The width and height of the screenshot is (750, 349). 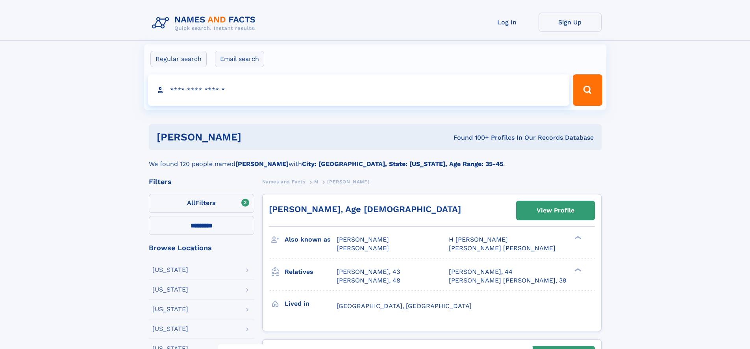 What do you see at coordinates (471, 138) in the screenshot?
I see `div: Found 100+ Profiles In Our Records Database` at bounding box center [471, 138].